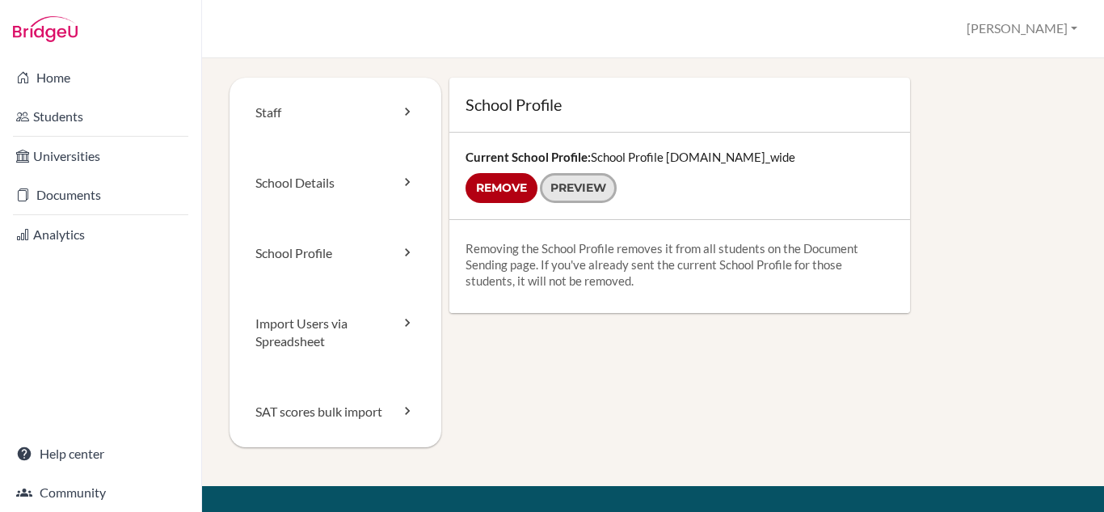  I want to click on strong: Current School Profile:, so click(528, 157).